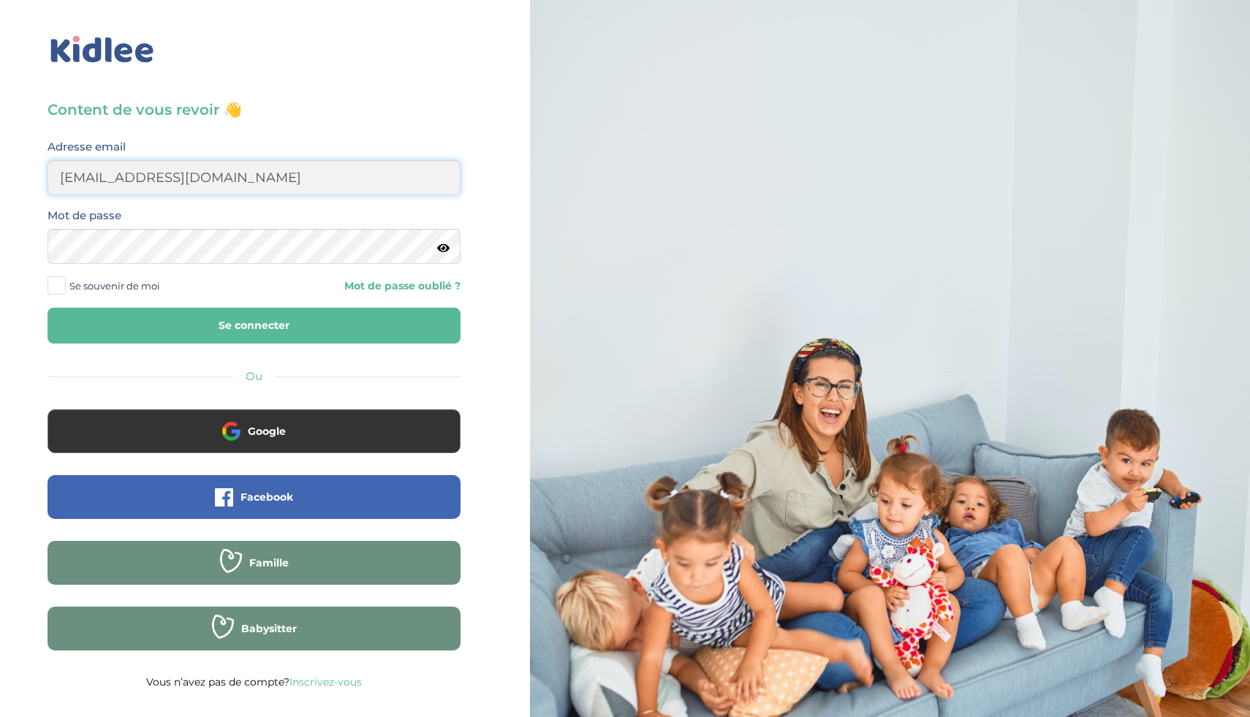 Image resolution: width=1250 pixels, height=717 pixels. Describe the element at coordinates (269, 629) in the screenshot. I see `span: Babysitter` at that location.